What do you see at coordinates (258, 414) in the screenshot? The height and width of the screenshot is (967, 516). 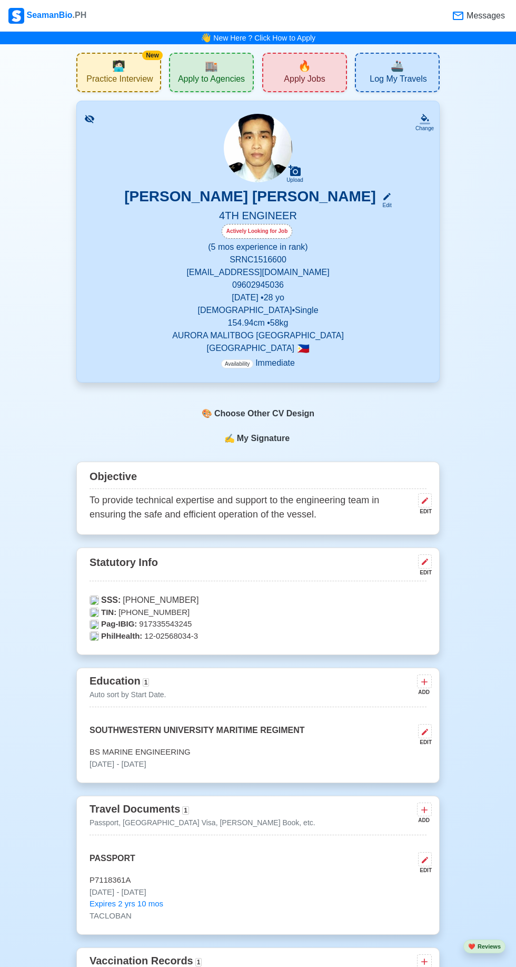 I see `div: Choose Other CV Design` at bounding box center [258, 414].